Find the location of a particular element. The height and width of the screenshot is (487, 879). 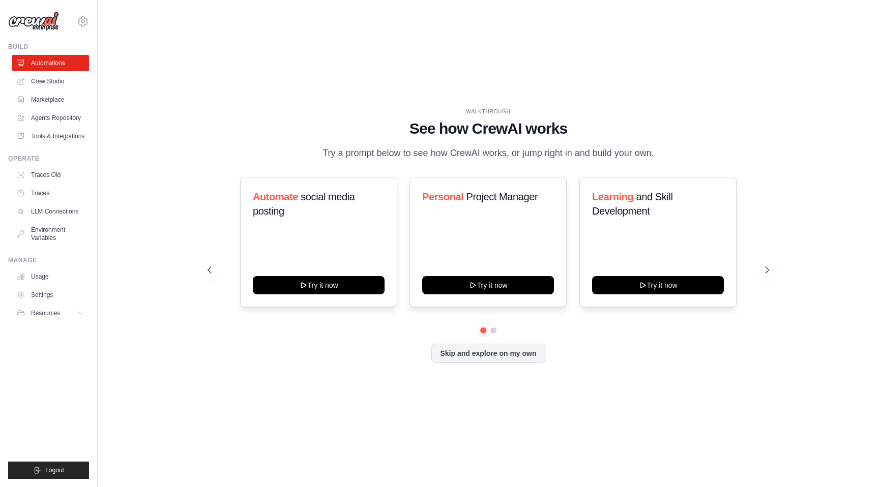

a: Traces is located at coordinates (50, 193).